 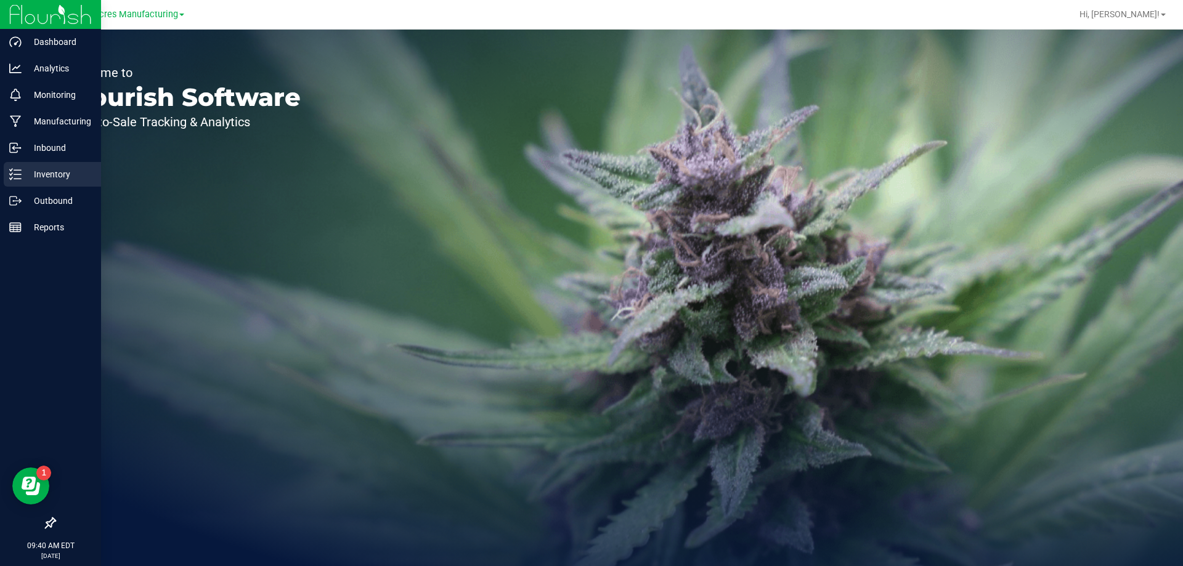 What do you see at coordinates (15, 121) in the screenshot?
I see `inline-svg: Manufacturing` at bounding box center [15, 121].